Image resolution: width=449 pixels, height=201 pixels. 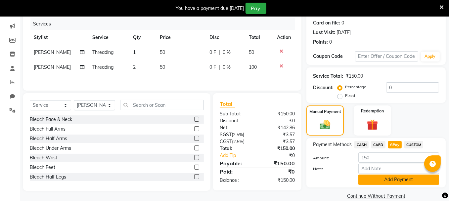 What do you see at coordinates (398, 169) in the screenshot?
I see `input: Add Note` at bounding box center [398, 169].